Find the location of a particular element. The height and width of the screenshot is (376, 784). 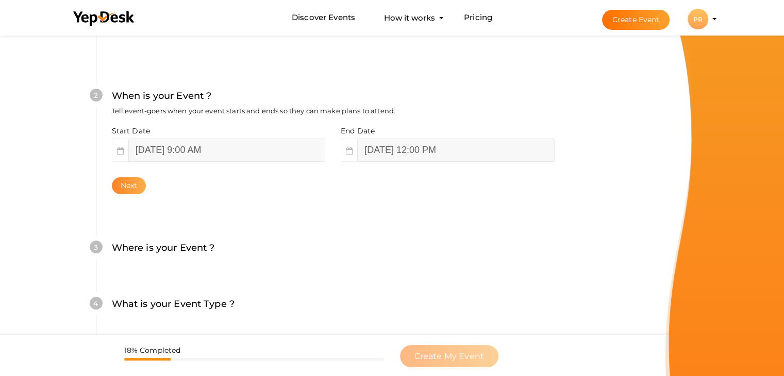

button: Create My Event is located at coordinates (449, 356).